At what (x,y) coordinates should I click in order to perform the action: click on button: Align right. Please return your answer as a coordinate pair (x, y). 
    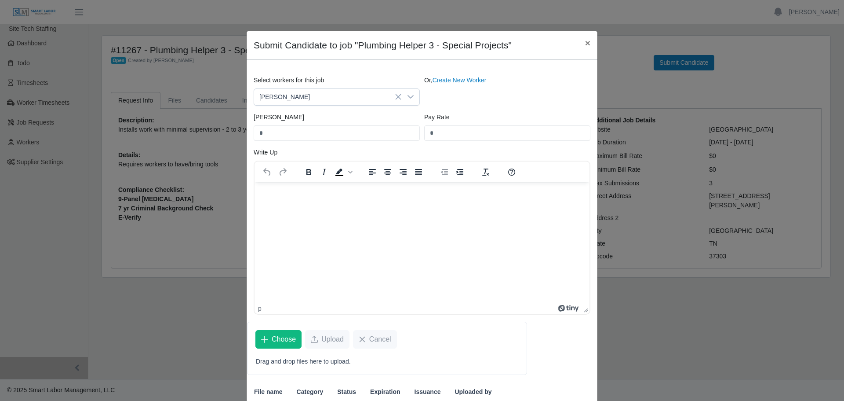
    Looking at the image, I should click on (403, 172).